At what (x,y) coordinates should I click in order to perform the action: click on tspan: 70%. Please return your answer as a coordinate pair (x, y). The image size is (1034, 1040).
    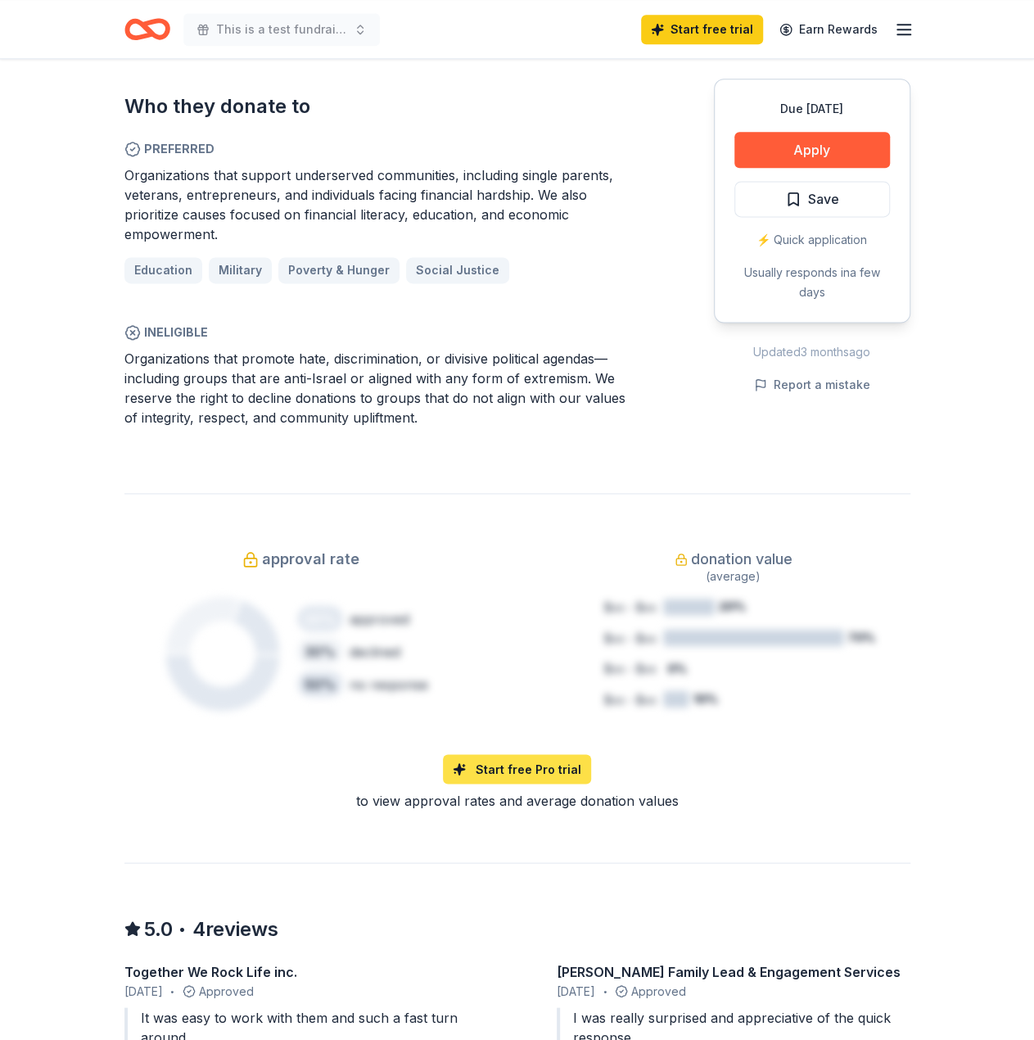
    Looking at the image, I should click on (860, 636).